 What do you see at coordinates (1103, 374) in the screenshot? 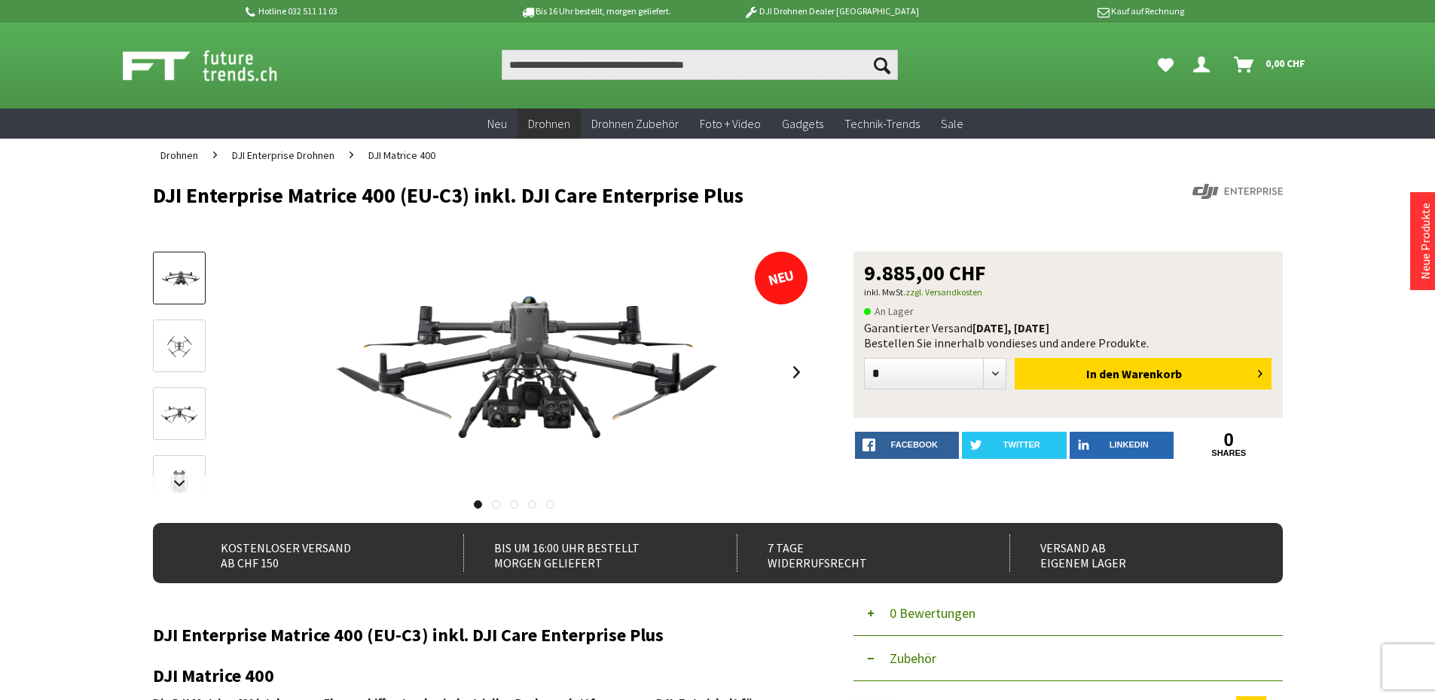
I see `span: In den` at bounding box center [1103, 374].